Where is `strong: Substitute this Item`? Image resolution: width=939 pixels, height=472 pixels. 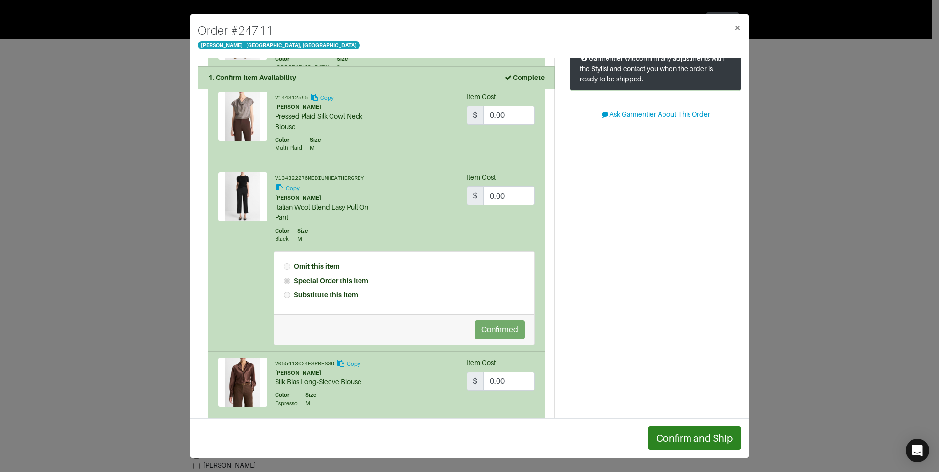 strong: Substitute this Item is located at coordinates (325, 295).